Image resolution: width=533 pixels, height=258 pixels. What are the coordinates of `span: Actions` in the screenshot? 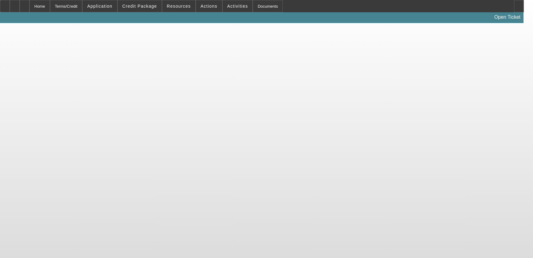 It's located at (209, 6).